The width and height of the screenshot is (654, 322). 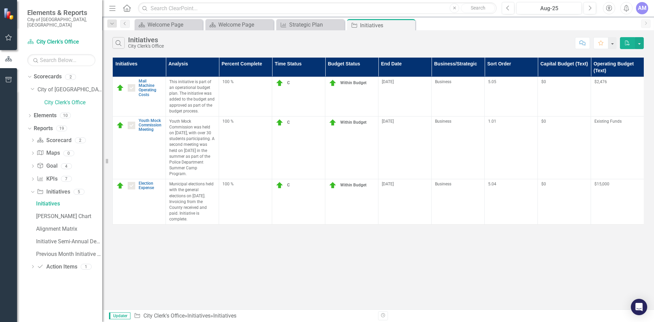 I want to click on div: Aug-25, so click(x=549, y=9).